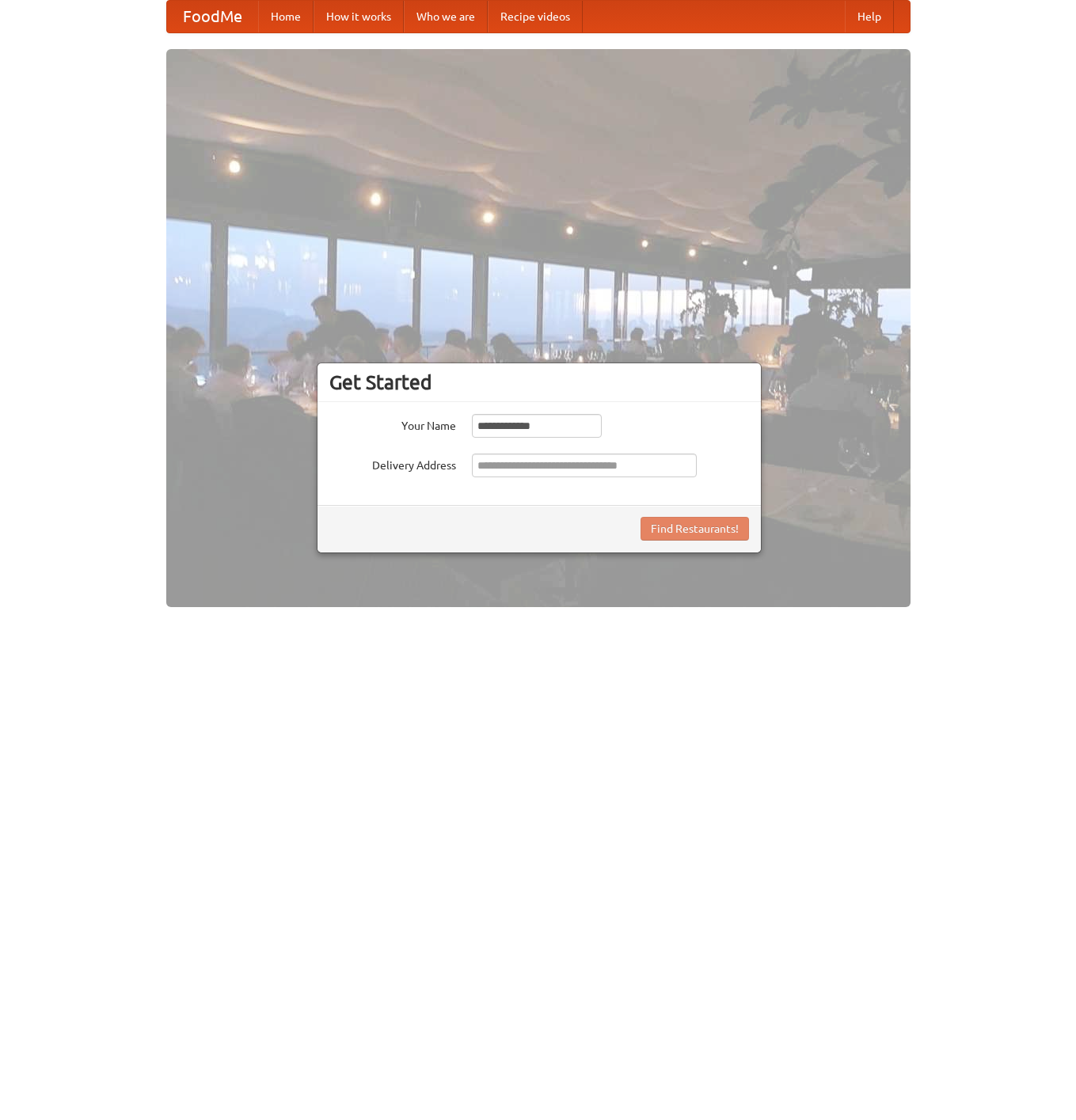 This screenshot has height=1120, width=1076. What do you see at coordinates (694, 529) in the screenshot?
I see `button: Find Restaurants!` at bounding box center [694, 529].